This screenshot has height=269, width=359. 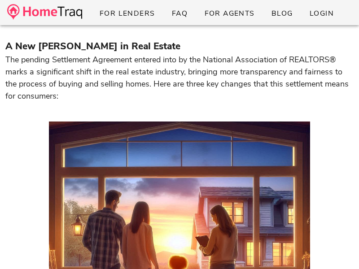 What do you see at coordinates (127, 13) in the screenshot?
I see `a: For Lenders` at bounding box center [127, 13].